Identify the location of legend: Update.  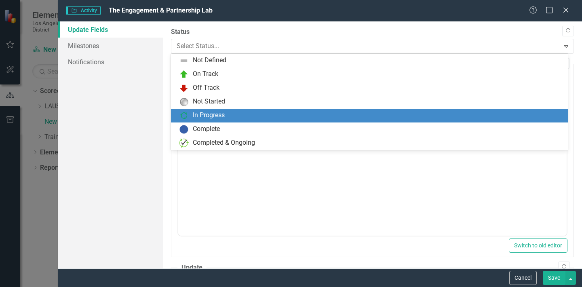
(192, 267).